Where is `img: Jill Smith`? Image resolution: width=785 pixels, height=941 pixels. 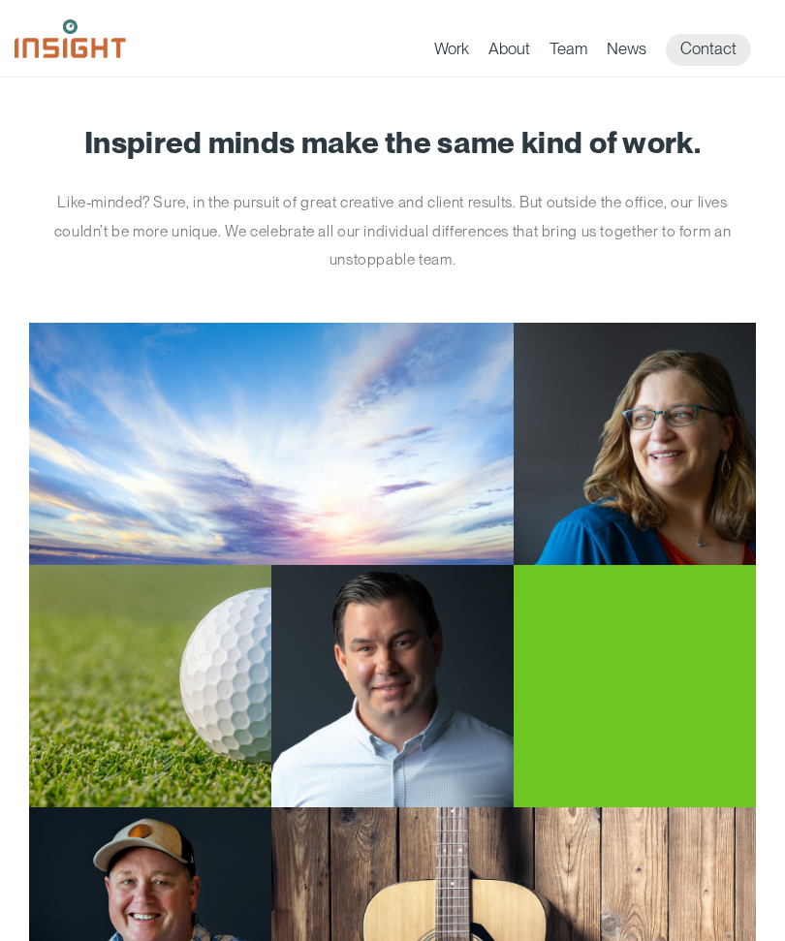 img: Jill Smith is located at coordinates (635, 444).